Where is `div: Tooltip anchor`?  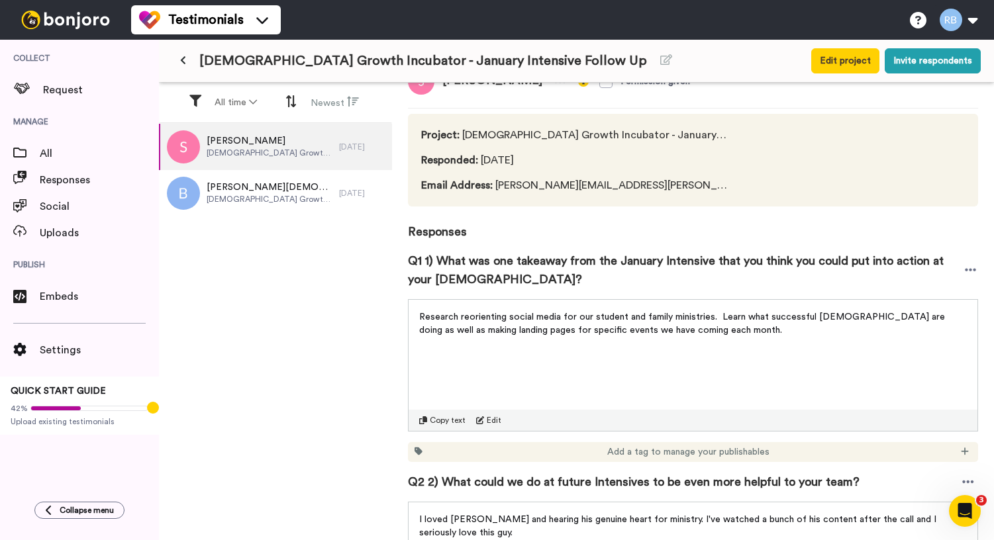 div: Tooltip anchor is located at coordinates (153, 408).